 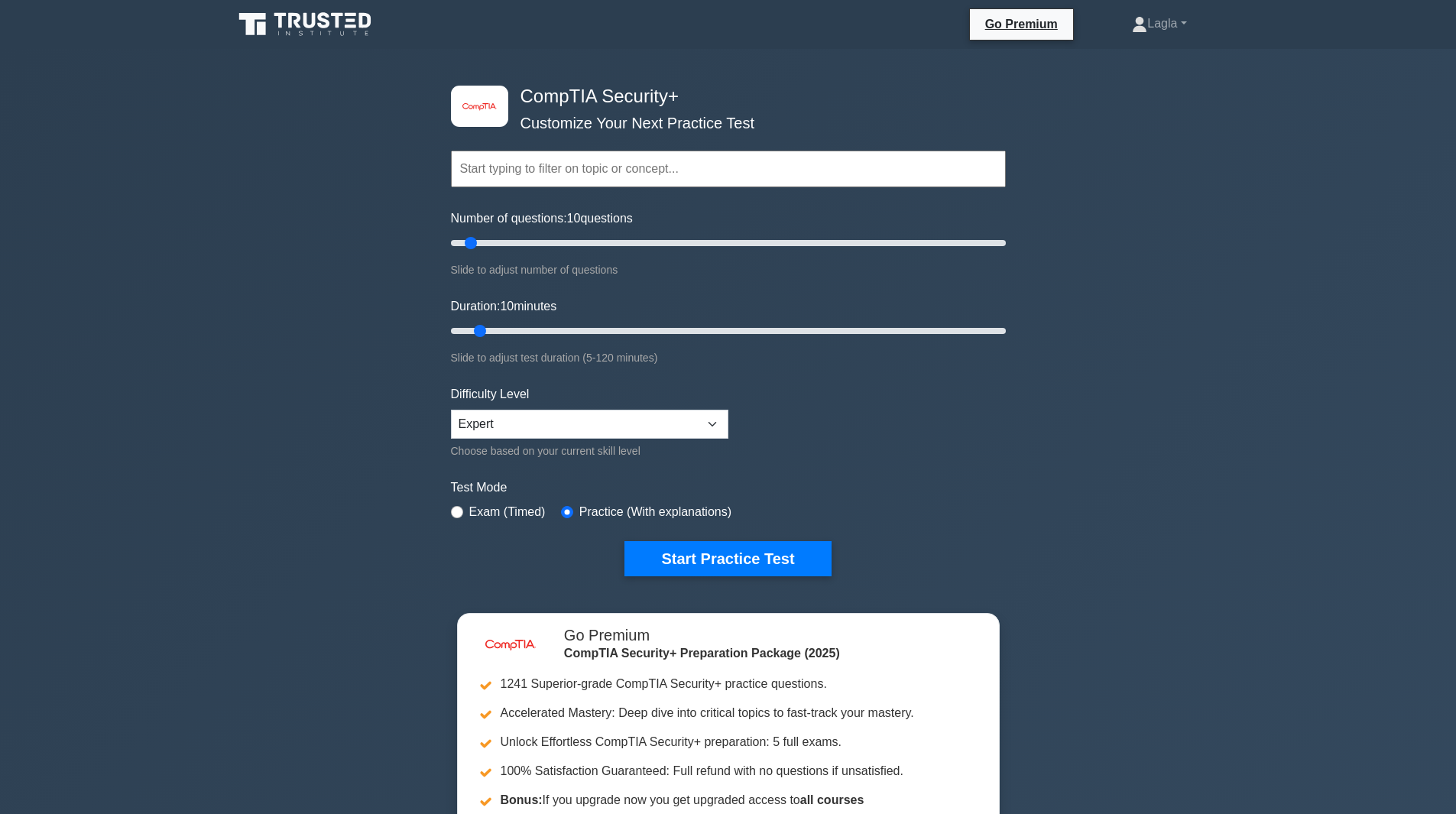 I want to click on div: Slide to adjust number of questions, so click(x=729, y=270).